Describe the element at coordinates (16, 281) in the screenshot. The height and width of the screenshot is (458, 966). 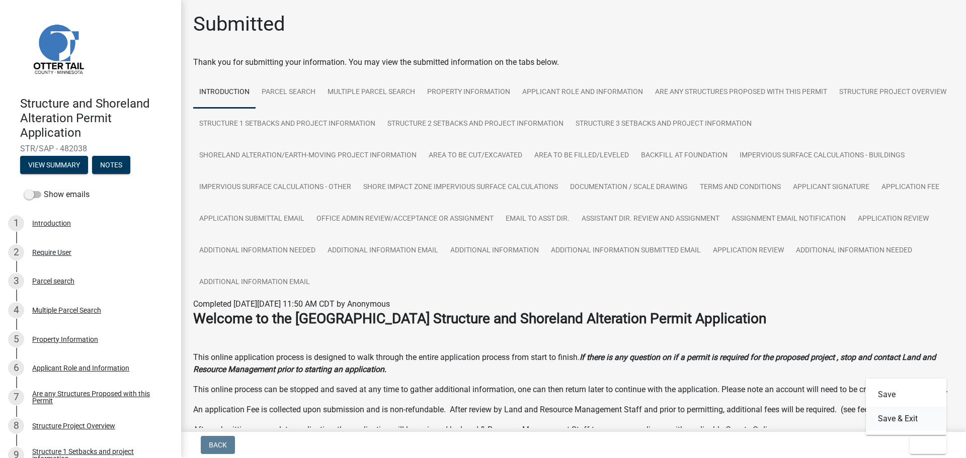
I see `div: 3` at that location.